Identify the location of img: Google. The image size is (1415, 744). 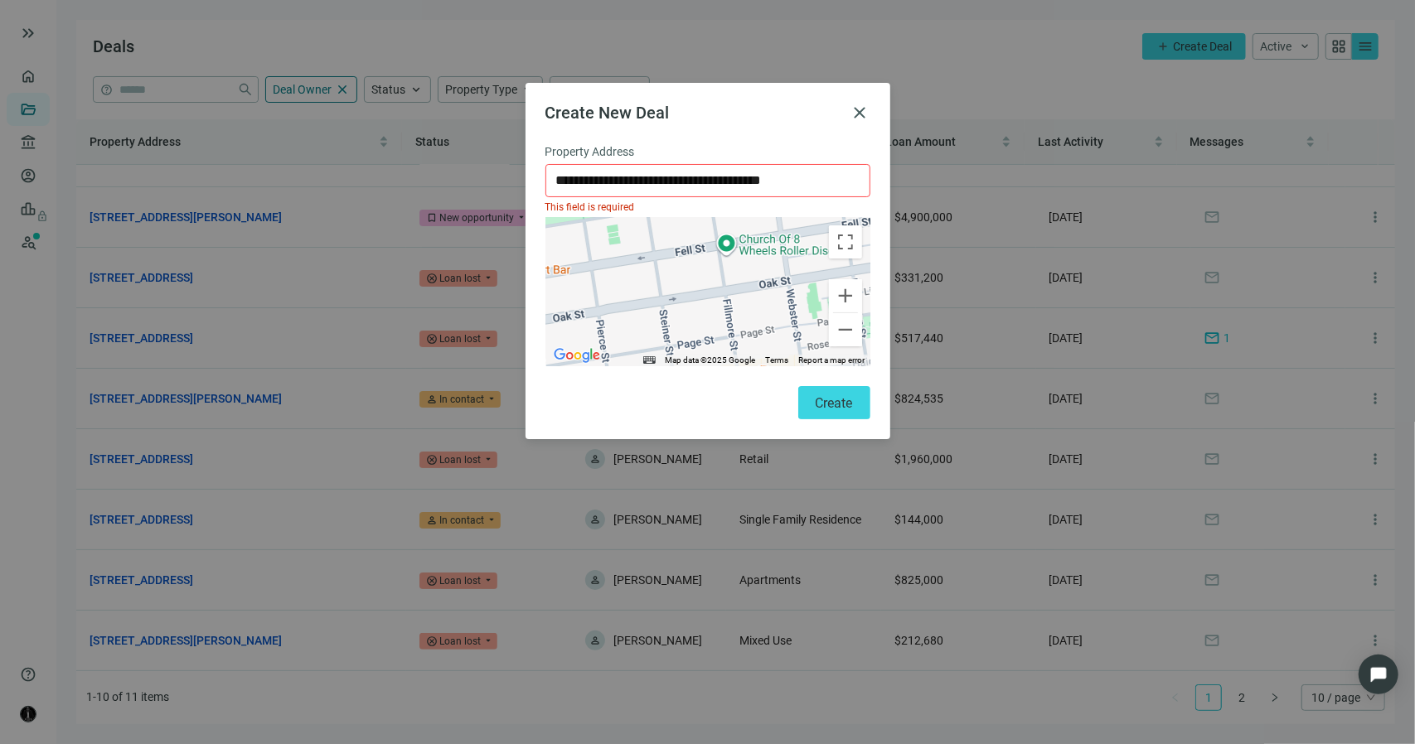
(577, 356).